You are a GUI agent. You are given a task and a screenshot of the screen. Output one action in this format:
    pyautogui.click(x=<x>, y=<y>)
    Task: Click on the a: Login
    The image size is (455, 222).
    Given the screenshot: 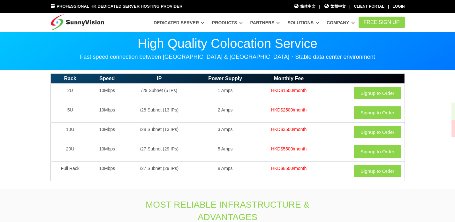 What is the action you would take?
    pyautogui.click(x=399, y=6)
    